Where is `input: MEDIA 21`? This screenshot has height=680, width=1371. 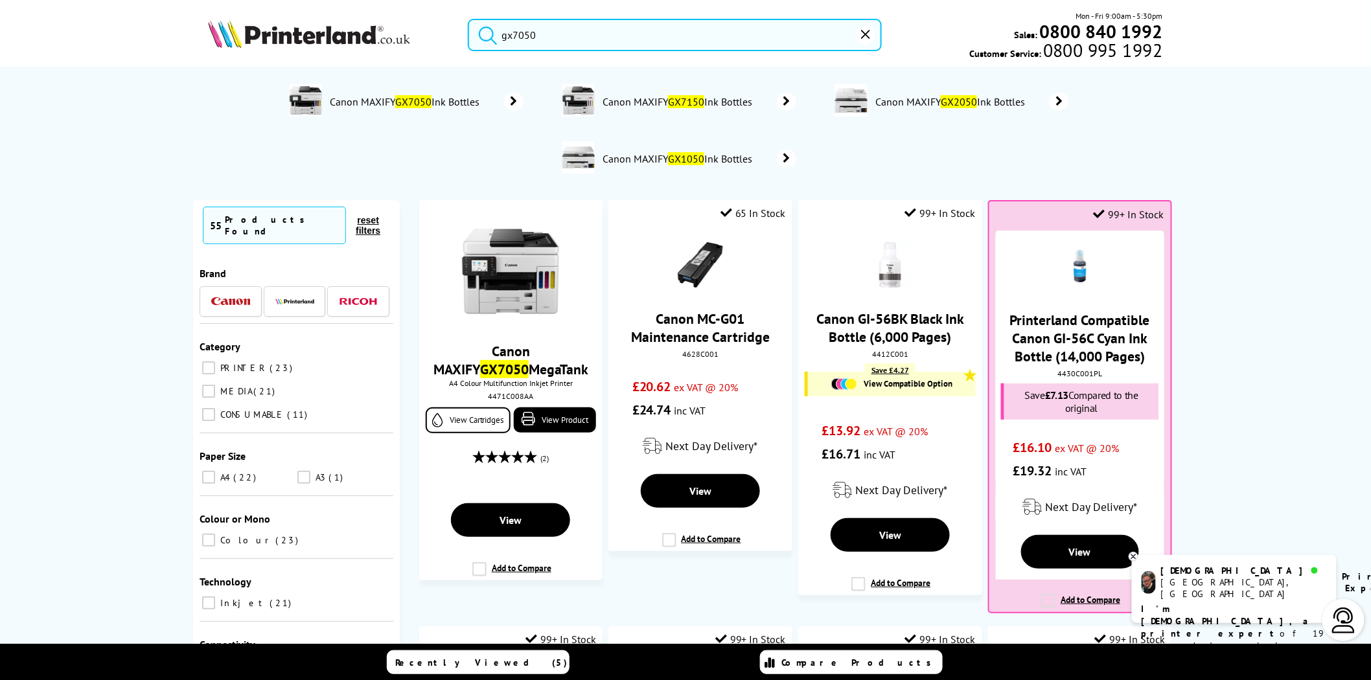
input: MEDIA 21 is located at coordinates (209, 391).